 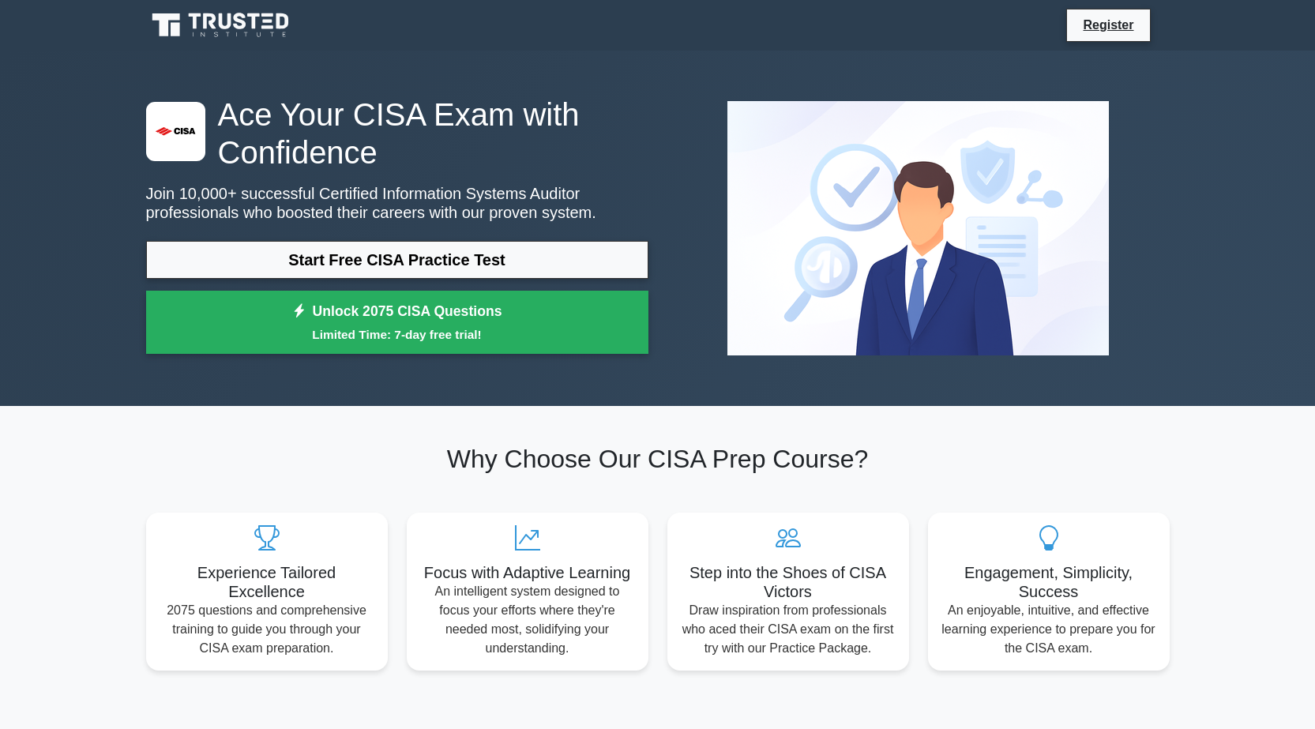 What do you see at coordinates (788, 629) in the screenshot?
I see `p: Draw inspiration from professionals who aced their CISA exam on the first try with our Practice P...` at bounding box center [788, 629].